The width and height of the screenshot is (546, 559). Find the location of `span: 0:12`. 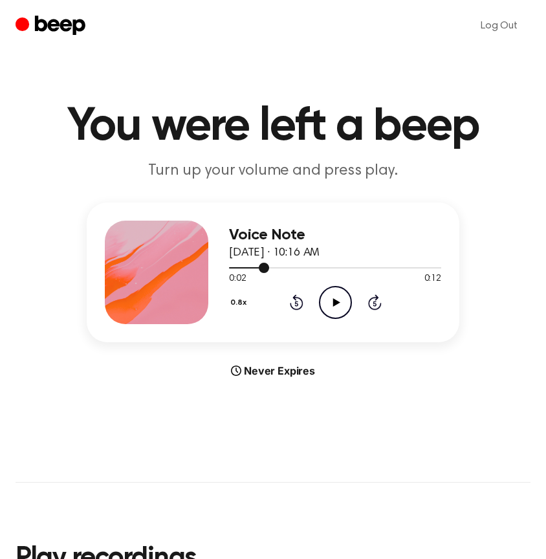

span: 0:12 is located at coordinates (432, 279).